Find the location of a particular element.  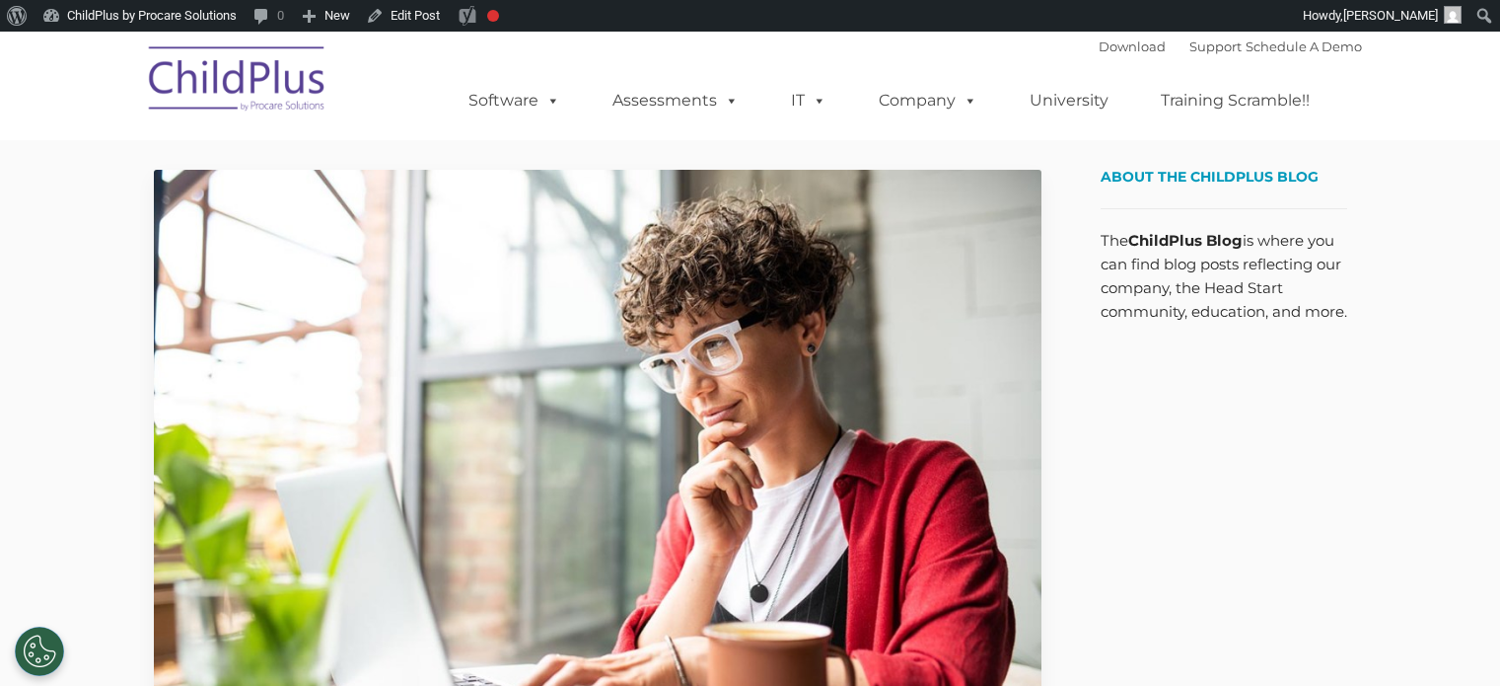

p: The is where you can find blog posts reflecting our company, the Head Start community, education,... is located at coordinates (1224, 276).